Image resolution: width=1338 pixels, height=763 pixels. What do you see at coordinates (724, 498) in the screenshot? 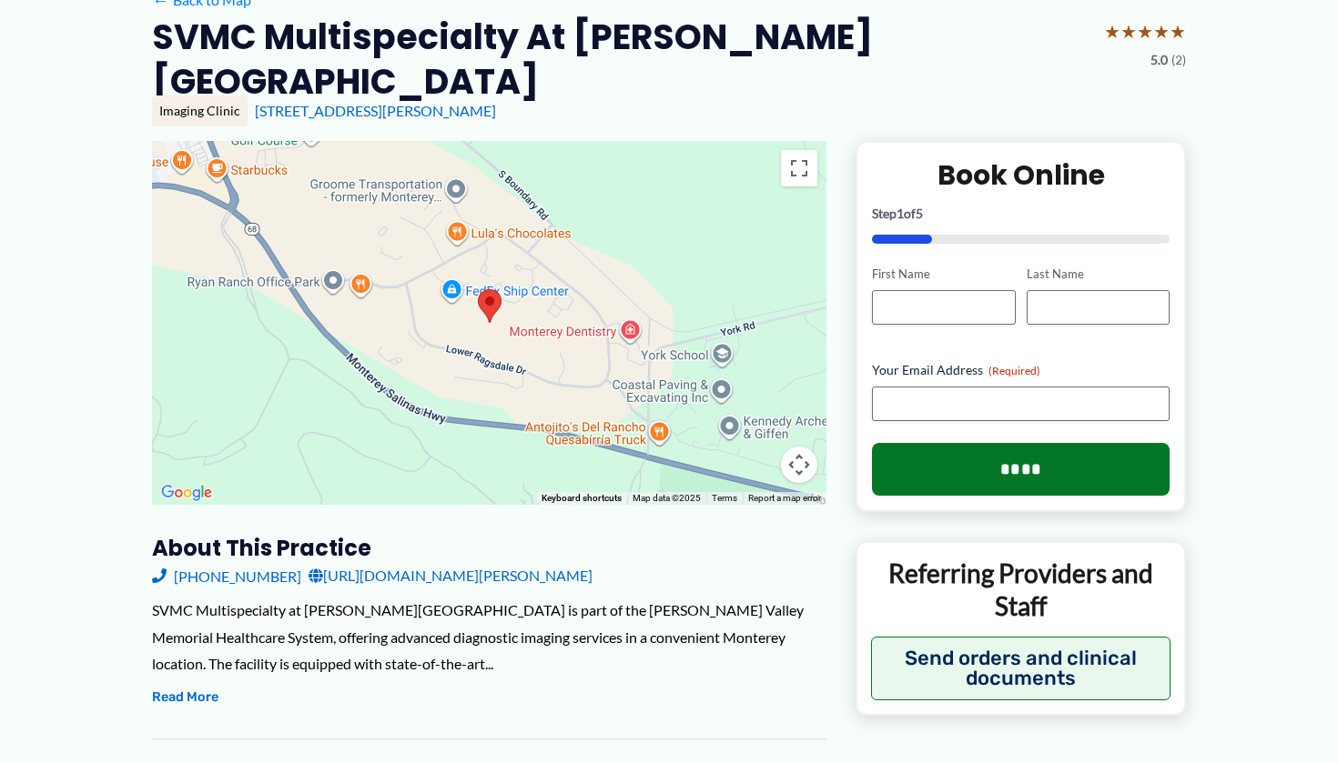
I see `a: Terms (opens in new tab)` at bounding box center [724, 498].